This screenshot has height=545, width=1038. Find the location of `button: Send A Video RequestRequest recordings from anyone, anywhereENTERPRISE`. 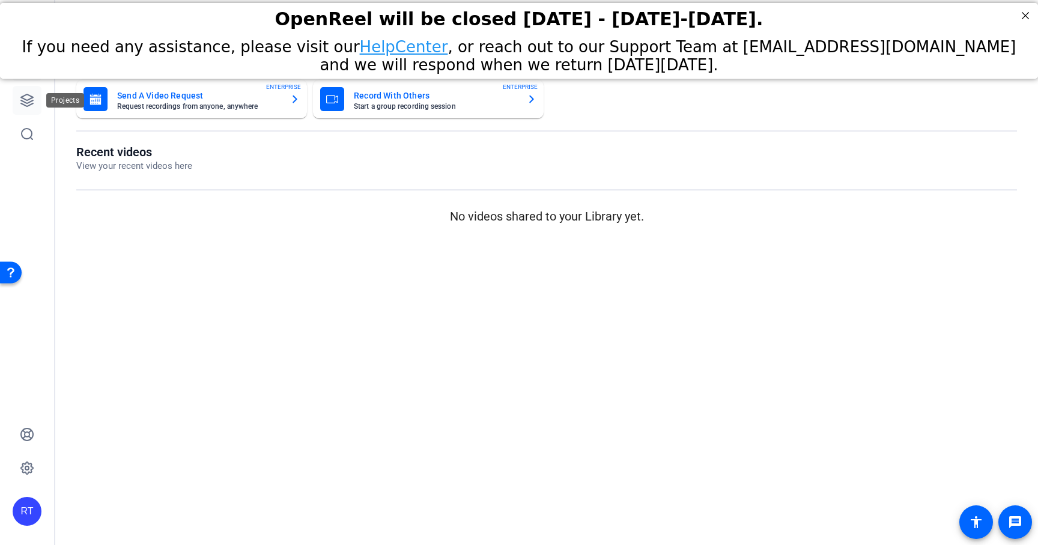

button: Send A Video RequestRequest recordings from anyone, anywhereENTERPRISE is located at coordinates (192, 99).